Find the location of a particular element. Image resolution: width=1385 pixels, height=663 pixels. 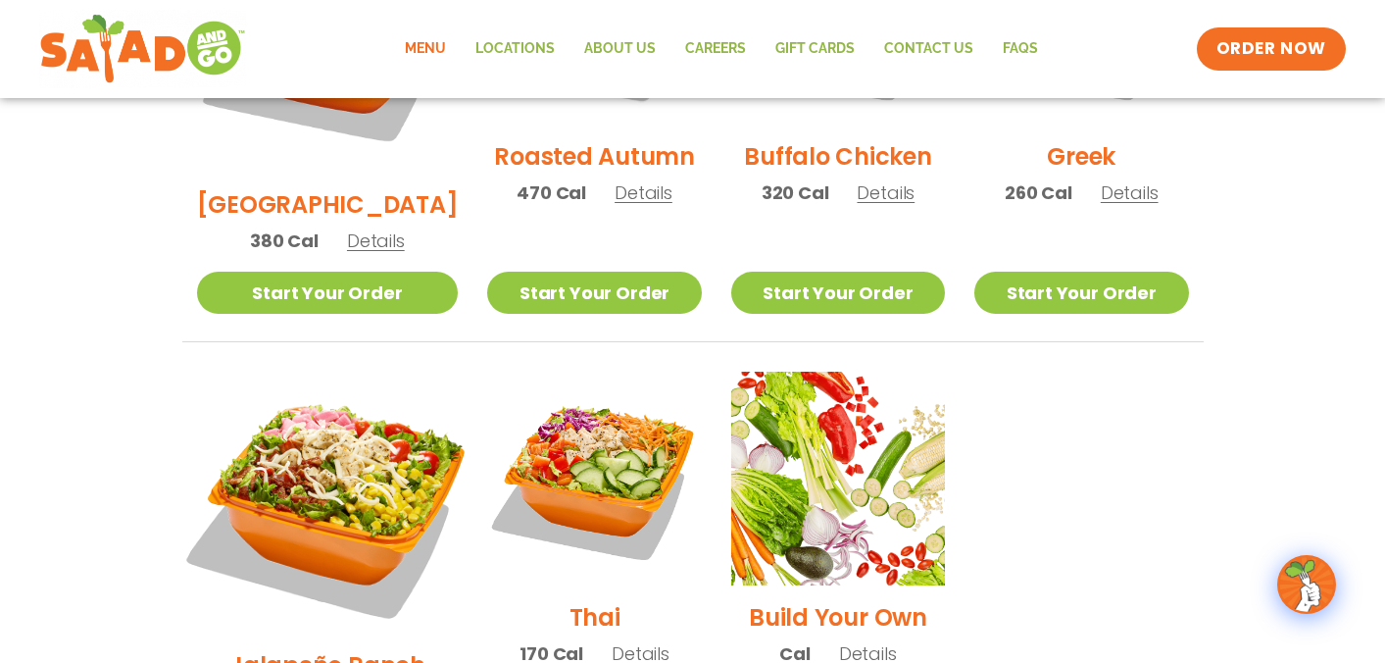

img: new-SAG-logo-768×292 is located at coordinates (142, 49).